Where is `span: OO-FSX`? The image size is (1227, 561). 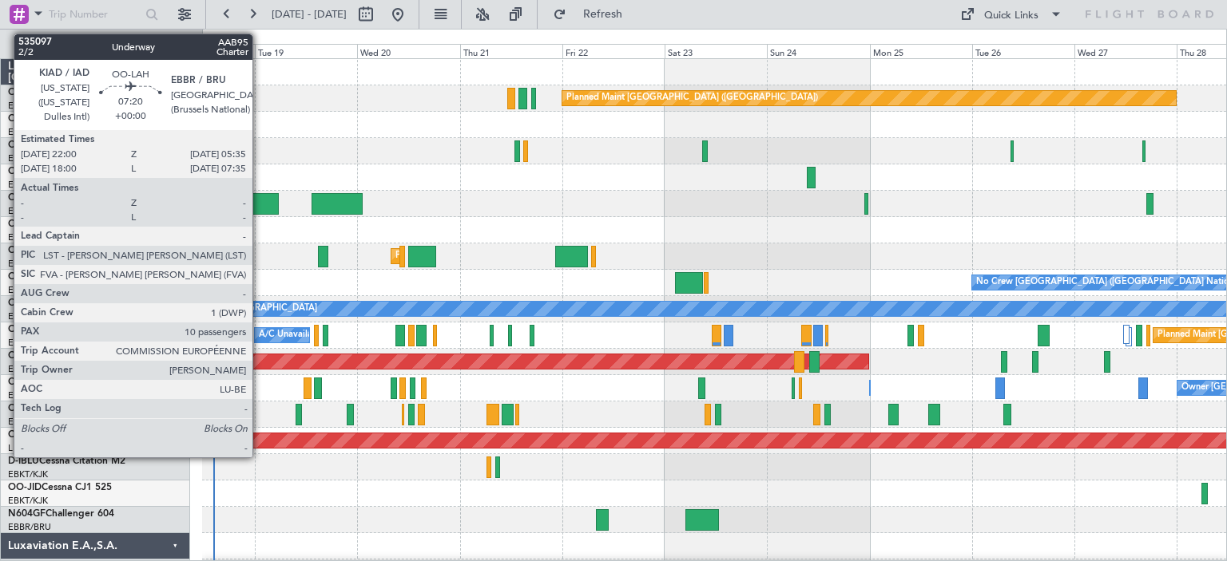
span: OO-FSX is located at coordinates (26, 251).